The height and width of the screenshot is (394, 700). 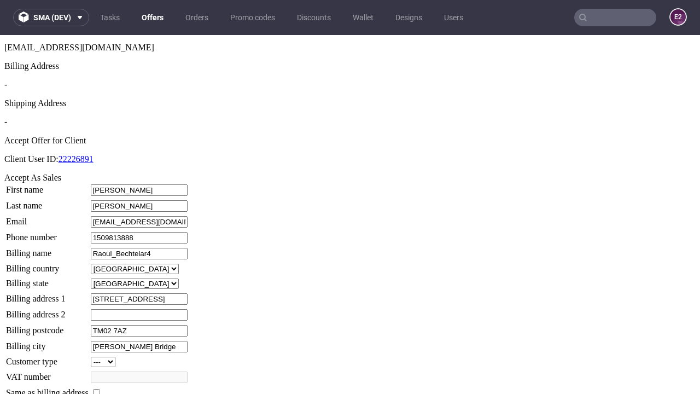 I want to click on div: Accept Offer for Client, so click(x=350, y=106).